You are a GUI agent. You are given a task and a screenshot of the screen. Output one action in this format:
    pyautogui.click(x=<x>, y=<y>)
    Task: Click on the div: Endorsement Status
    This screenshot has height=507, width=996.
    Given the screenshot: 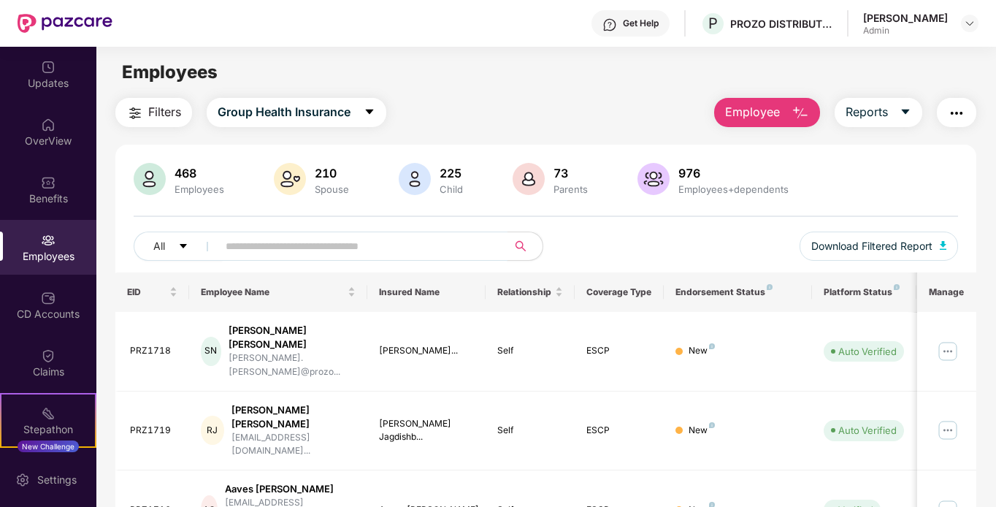 What is the action you would take?
    pyautogui.click(x=738, y=292)
    